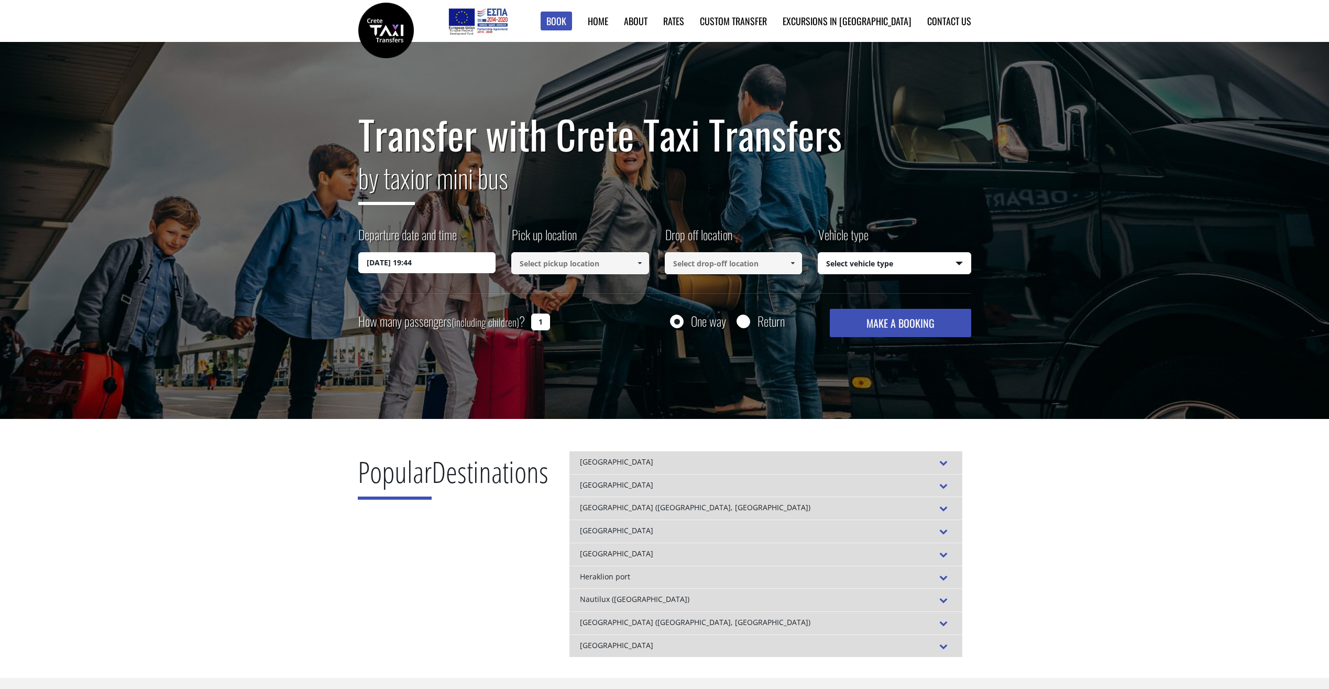  Describe the element at coordinates (453, 479) in the screenshot. I see `h2: Destinations` at that location.